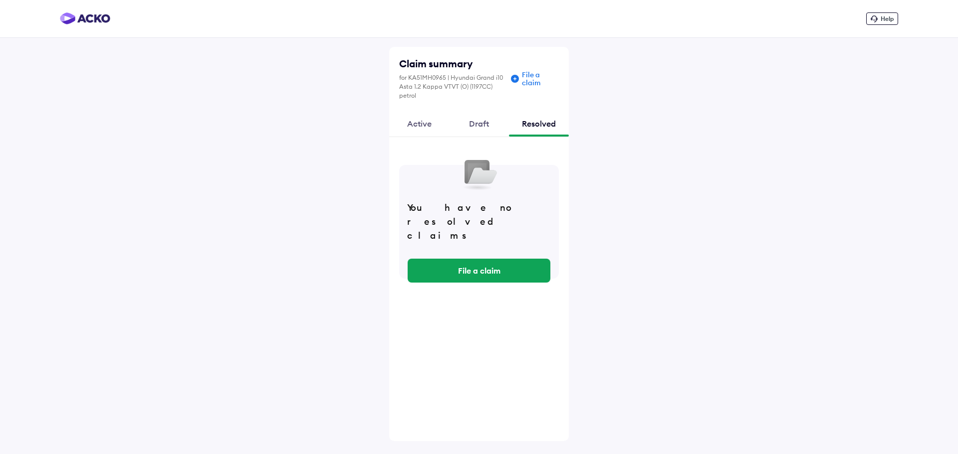  I want to click on div: Draft, so click(479, 124).